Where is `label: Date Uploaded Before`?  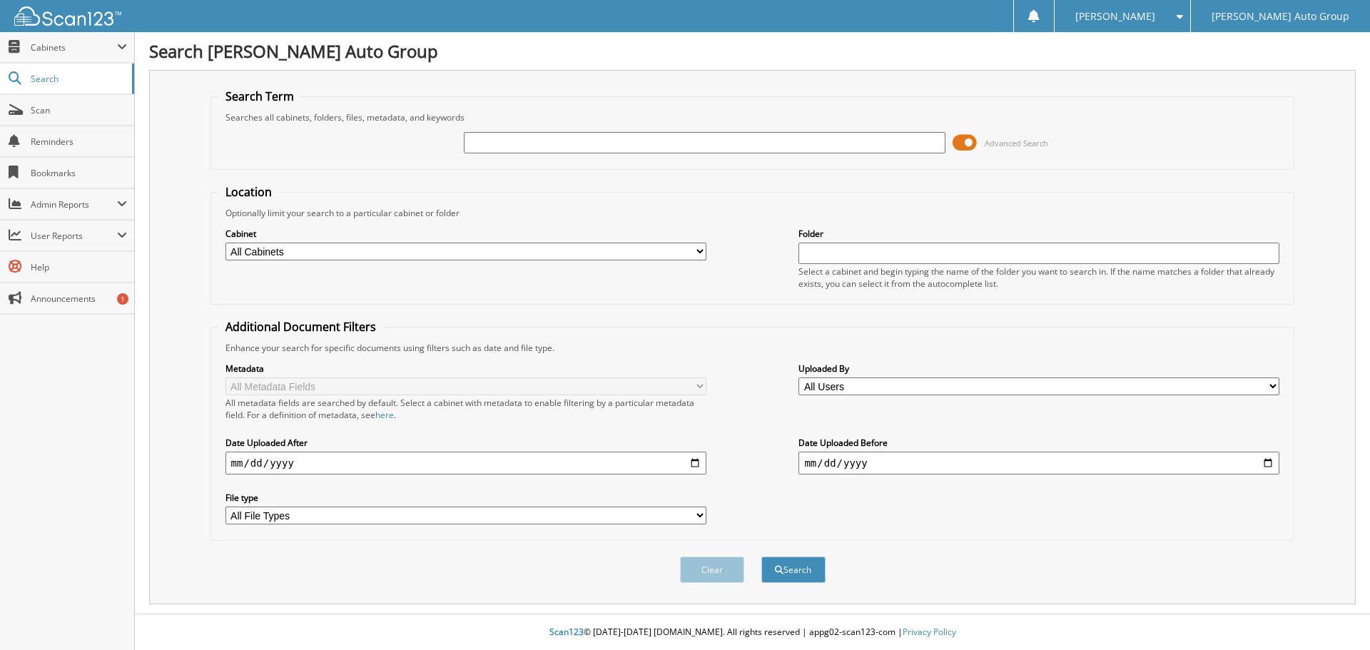 label: Date Uploaded Before is located at coordinates (1039, 442).